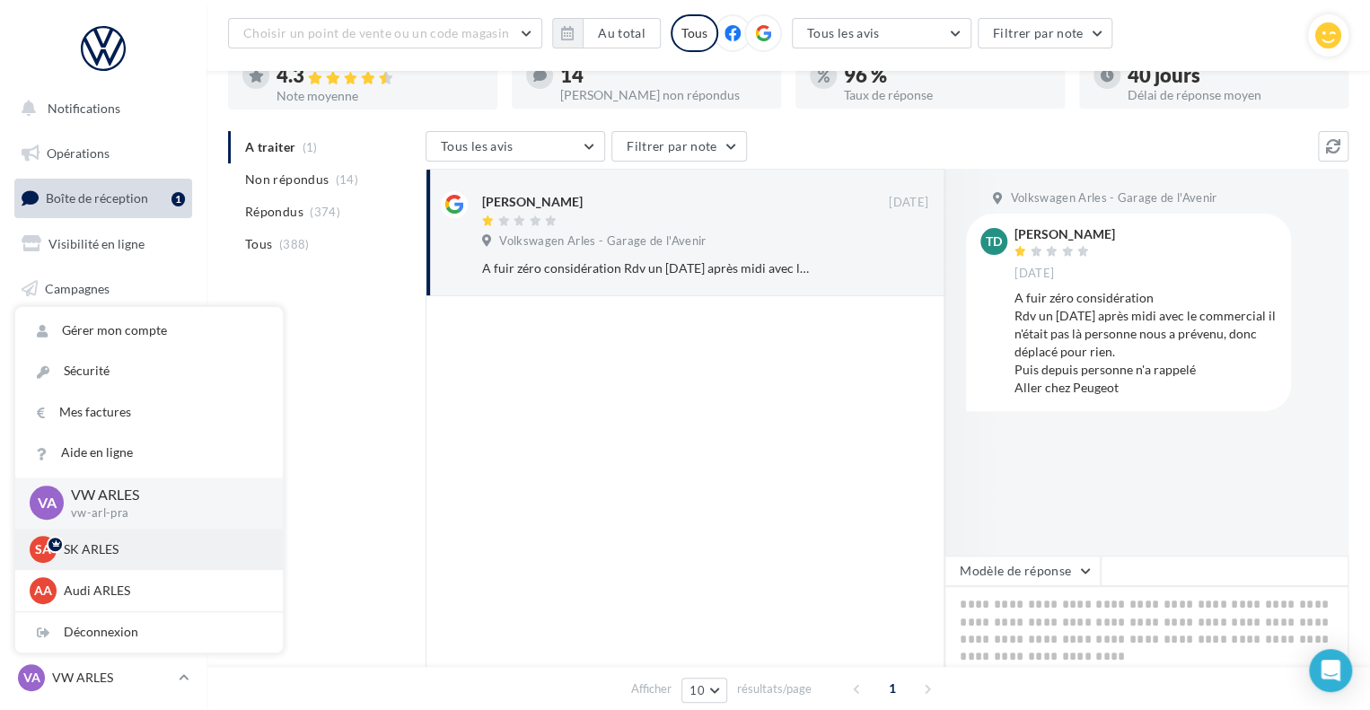  What do you see at coordinates (103, 378) in the screenshot?
I see `a: Médiathèque` at bounding box center [103, 378].